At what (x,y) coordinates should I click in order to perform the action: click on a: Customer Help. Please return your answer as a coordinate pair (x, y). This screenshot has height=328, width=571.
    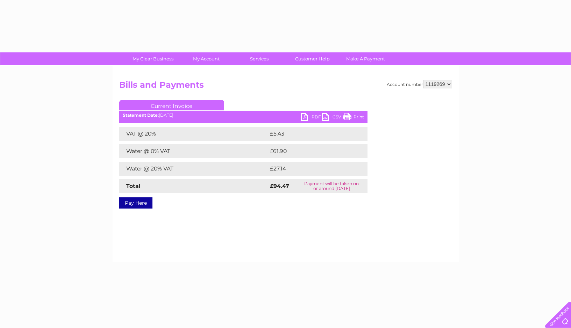
    Looking at the image, I should click on (312, 59).